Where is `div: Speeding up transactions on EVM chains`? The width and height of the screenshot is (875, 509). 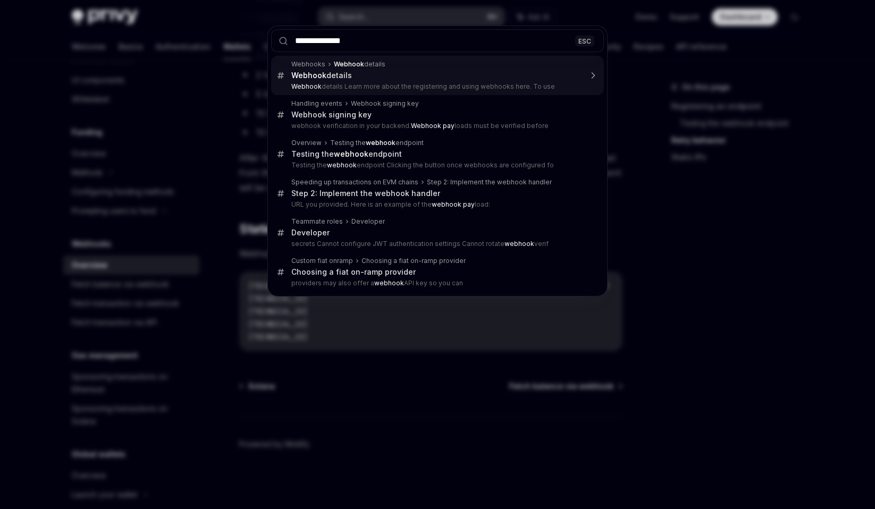 div: Speeding up transactions on EVM chains is located at coordinates (354, 182).